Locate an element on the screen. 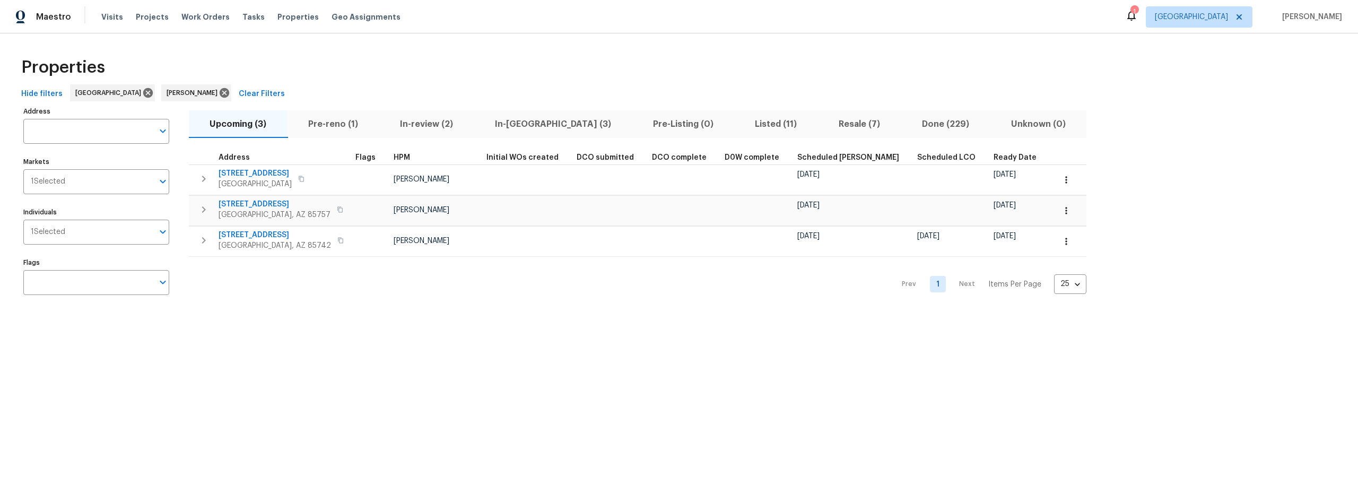 The width and height of the screenshot is (1358, 494). div: 1 is located at coordinates (1134, 12).